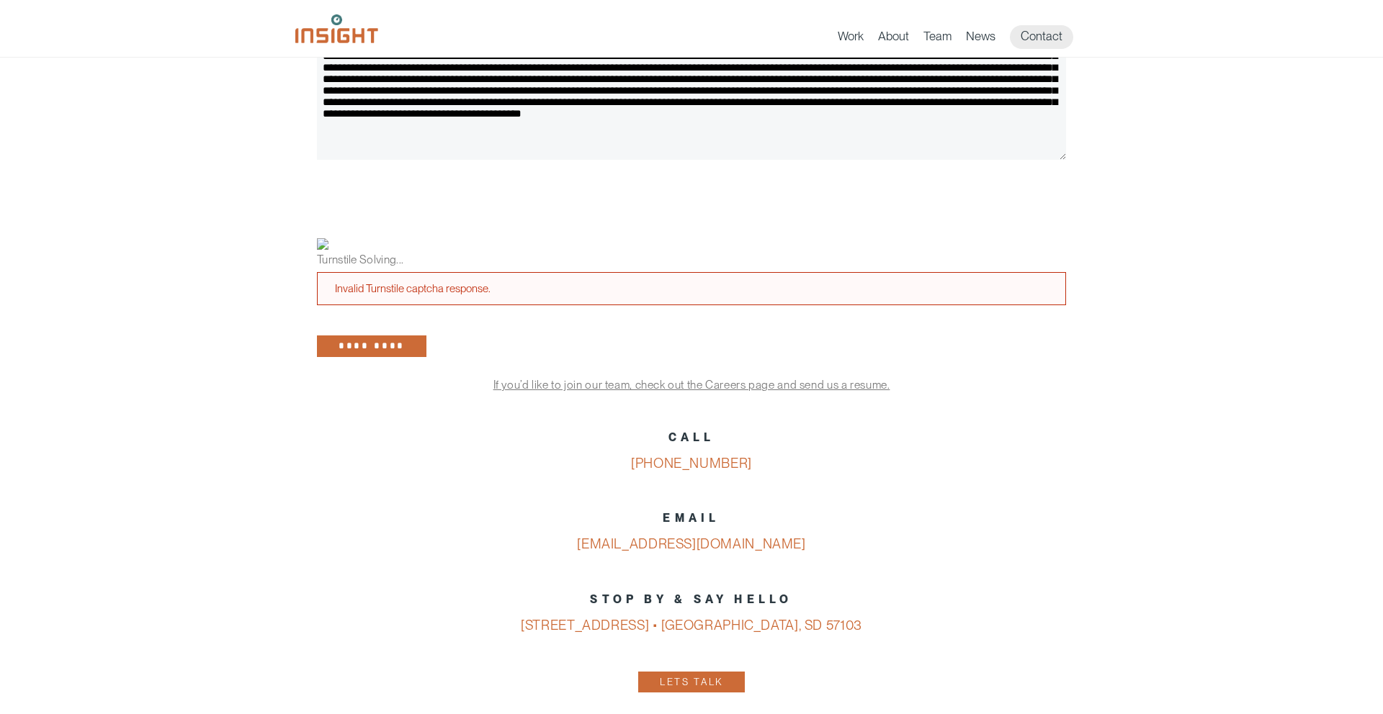 The image size is (1383, 714). What do you see at coordinates (323, 244) in the screenshot?
I see `img: loader.gif` at bounding box center [323, 244].